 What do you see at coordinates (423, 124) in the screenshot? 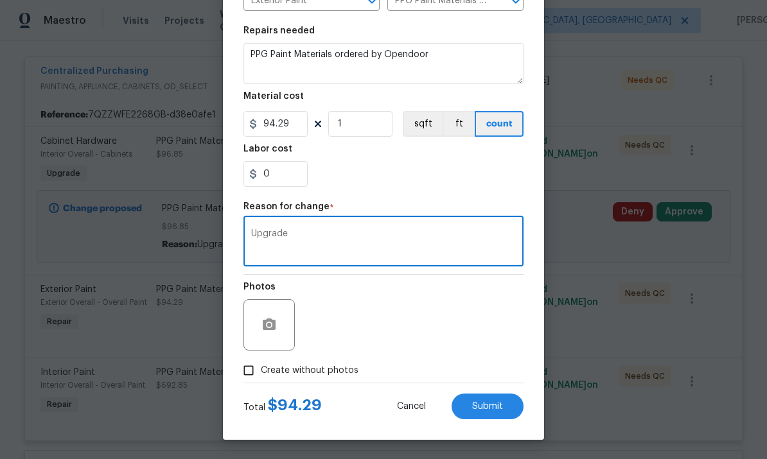
I see `button: sqft` at bounding box center [423, 124].